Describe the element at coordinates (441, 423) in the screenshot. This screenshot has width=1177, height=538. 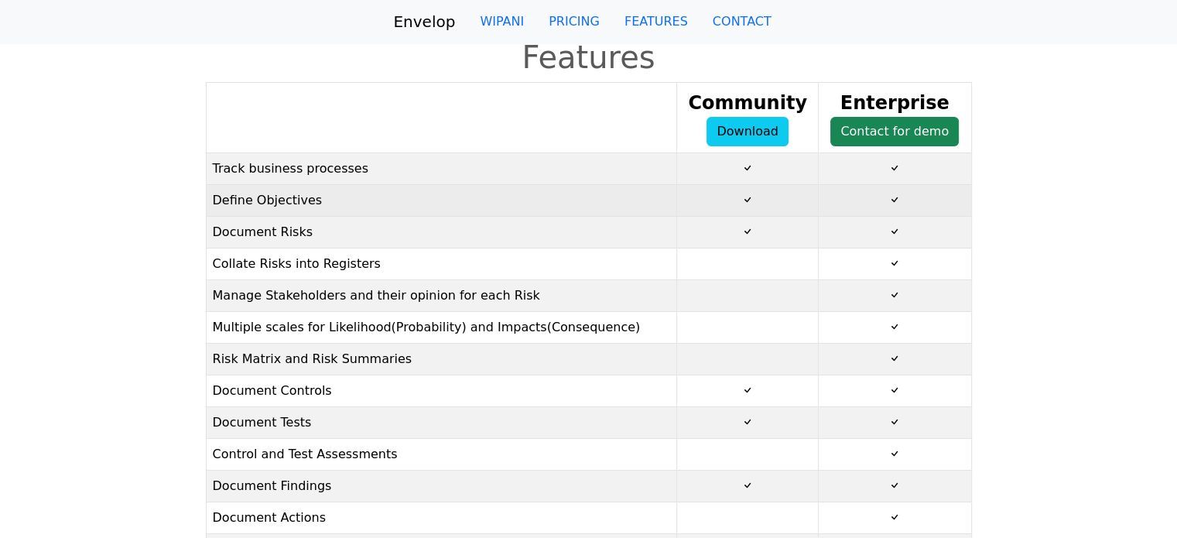
I see `td: Document Tests` at that location.